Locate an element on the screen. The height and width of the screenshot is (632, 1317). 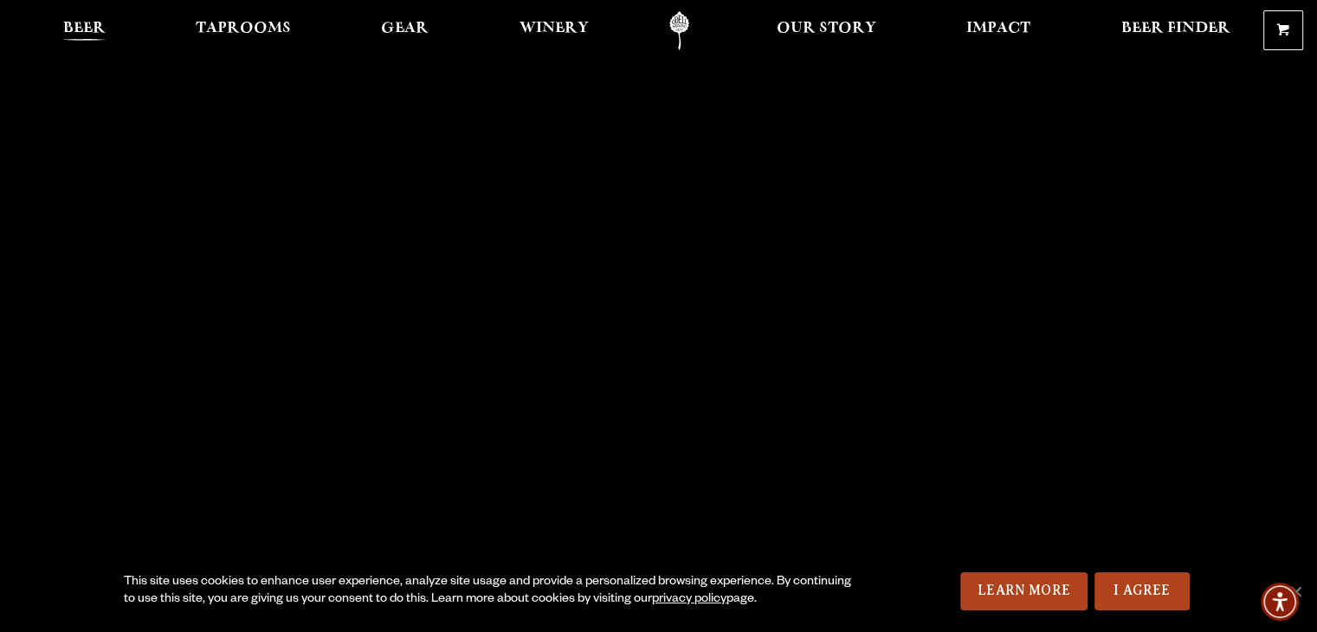
a: Beer Finder is located at coordinates (1175, 30).